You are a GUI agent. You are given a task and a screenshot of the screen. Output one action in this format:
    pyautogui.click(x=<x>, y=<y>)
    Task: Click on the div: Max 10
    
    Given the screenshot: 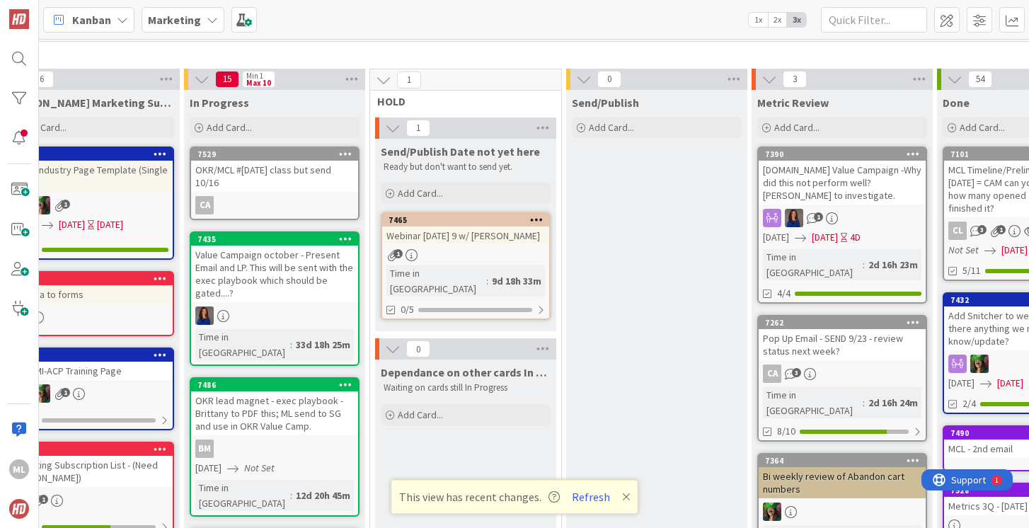 What is the action you would take?
    pyautogui.click(x=258, y=83)
    